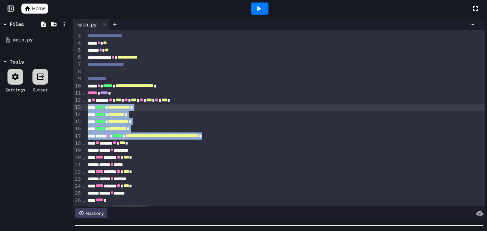 The height and width of the screenshot is (231, 487). Describe the element at coordinates (40, 90) in the screenshot. I see `div: Output` at that location.